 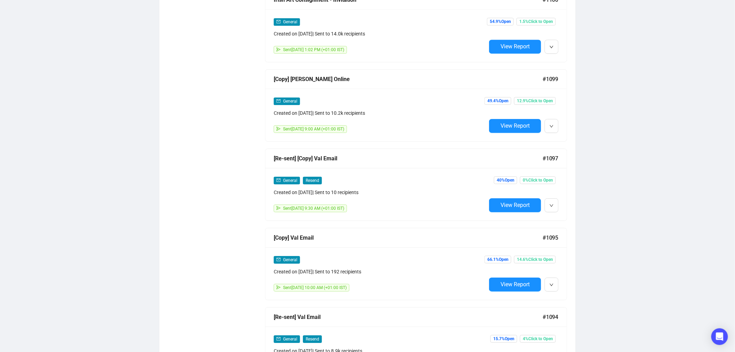 What do you see at coordinates (551, 158) in the screenshot?
I see `span: #1097` at bounding box center [551, 158].